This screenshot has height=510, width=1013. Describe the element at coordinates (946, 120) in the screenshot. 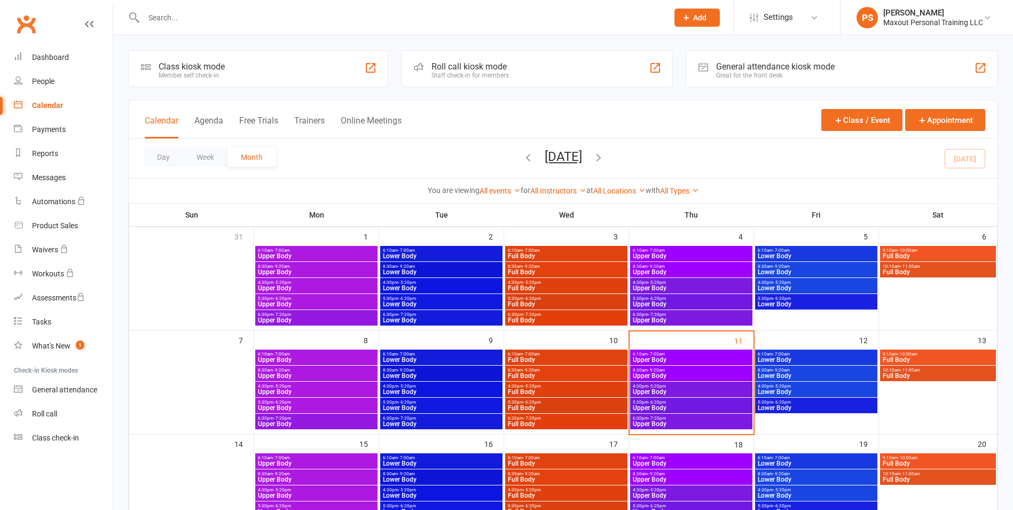

I see `button: Appointment` at that location.